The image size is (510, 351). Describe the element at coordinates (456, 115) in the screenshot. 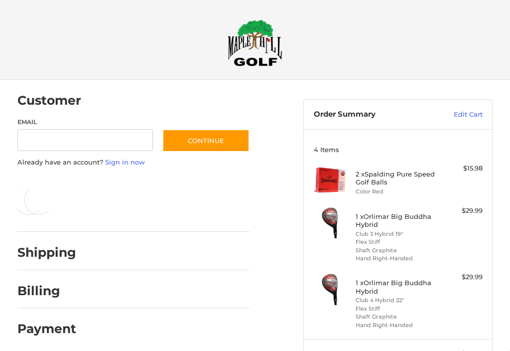

I see `a: Edit Cart` at that location.